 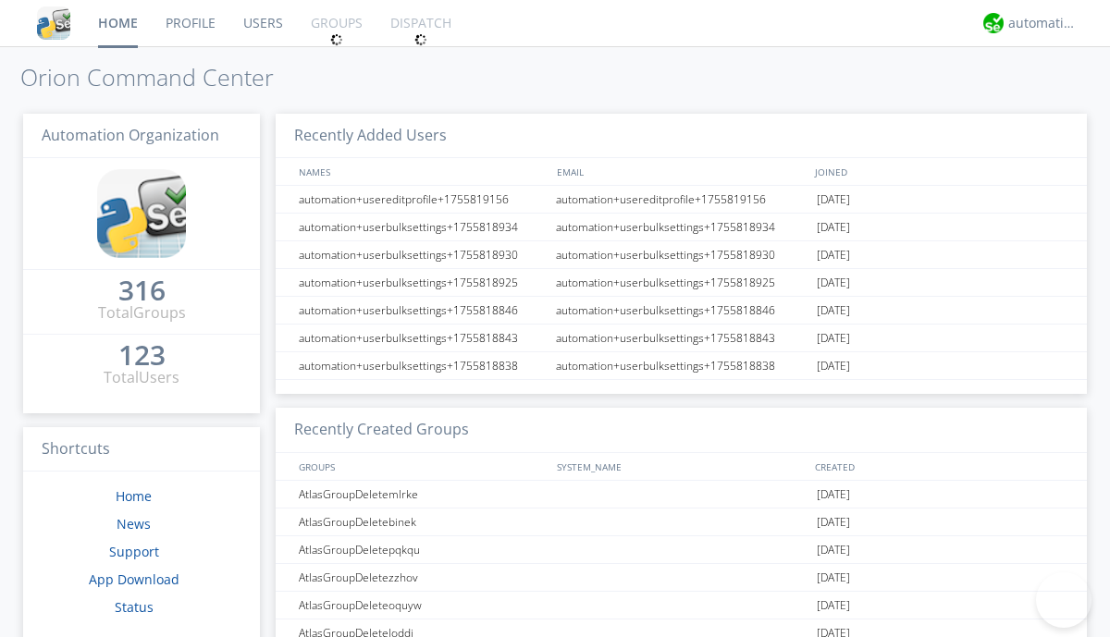 I want to click on div: GROUPS, so click(x=421, y=466).